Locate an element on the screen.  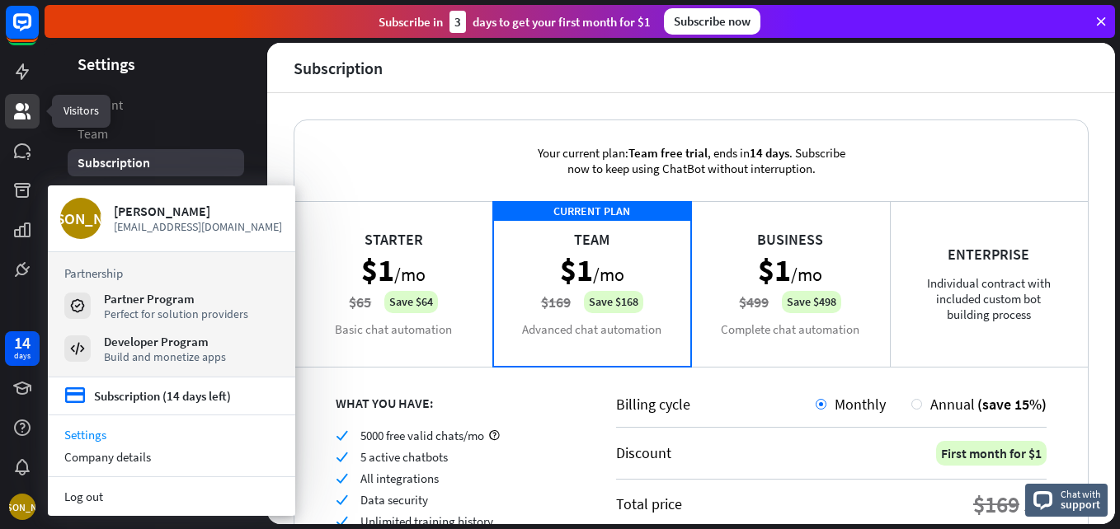
div: $1 is located at coordinates (1035, 505).